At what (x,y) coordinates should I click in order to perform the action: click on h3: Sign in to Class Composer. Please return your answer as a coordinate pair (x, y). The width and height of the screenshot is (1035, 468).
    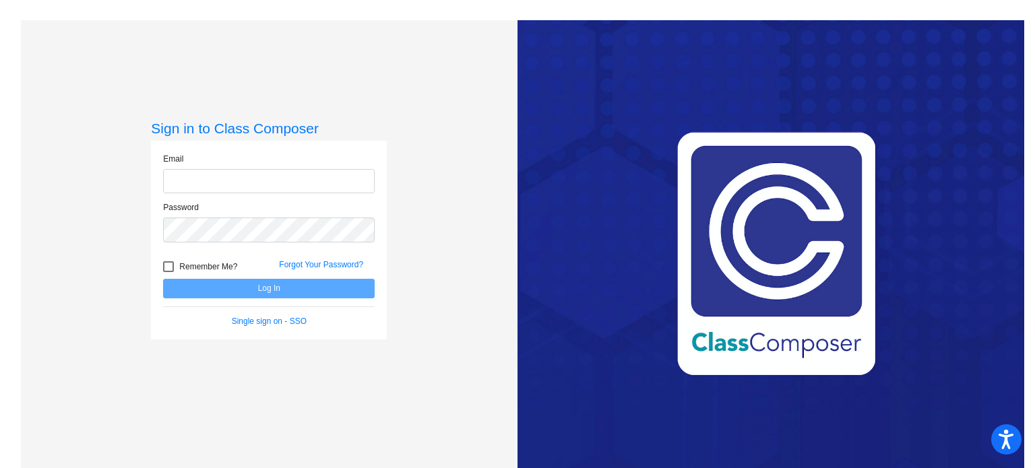
    Looking at the image, I should click on (269, 128).